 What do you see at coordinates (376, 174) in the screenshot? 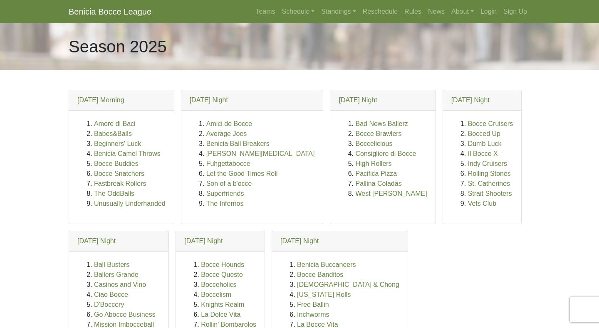
I see `a: Pacifica Pizza` at bounding box center [376, 174].